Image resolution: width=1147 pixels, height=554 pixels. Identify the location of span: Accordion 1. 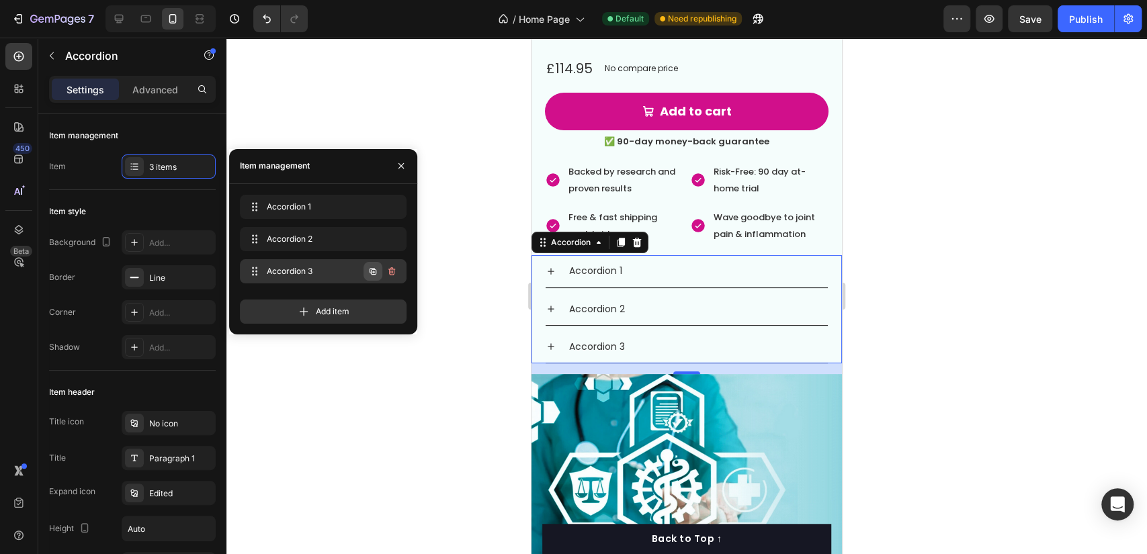
(320, 207).